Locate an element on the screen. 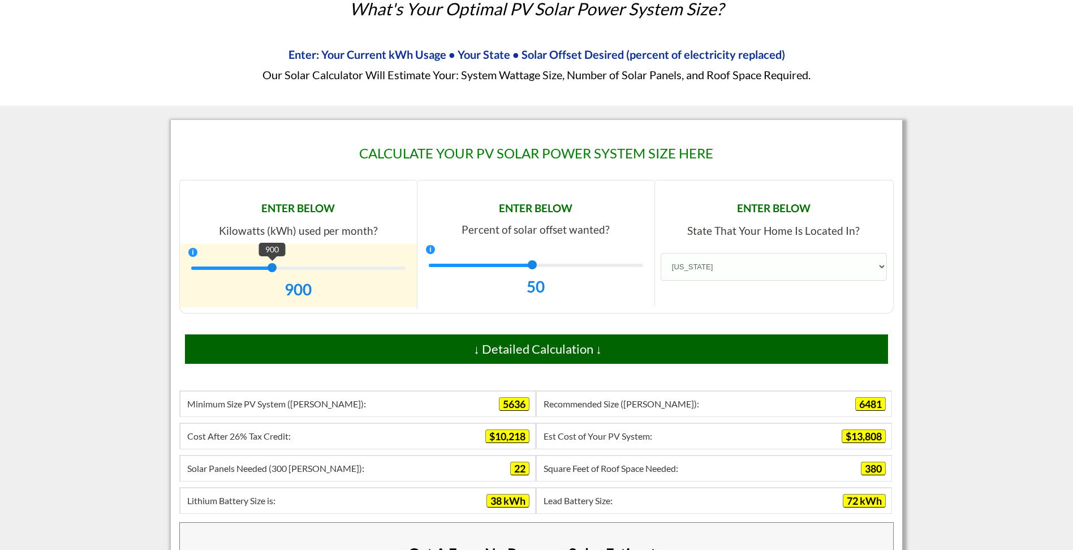  span: Square Feet of Roof Space Needed is located at coordinates (611, 468).